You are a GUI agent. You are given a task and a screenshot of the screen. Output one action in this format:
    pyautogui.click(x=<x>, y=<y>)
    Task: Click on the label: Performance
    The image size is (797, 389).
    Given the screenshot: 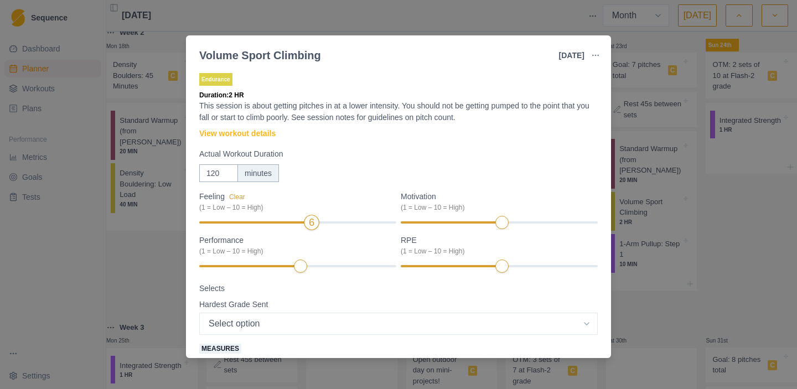 What is the action you would take?
    pyautogui.click(x=295, y=245)
    